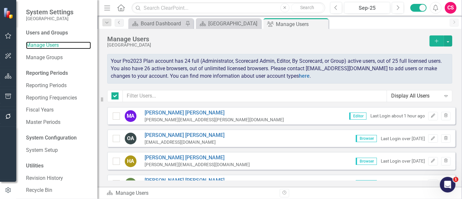 This screenshot has width=462, height=199. What do you see at coordinates (367, 8) in the screenshot?
I see `button: Sep-25` at bounding box center [367, 8].